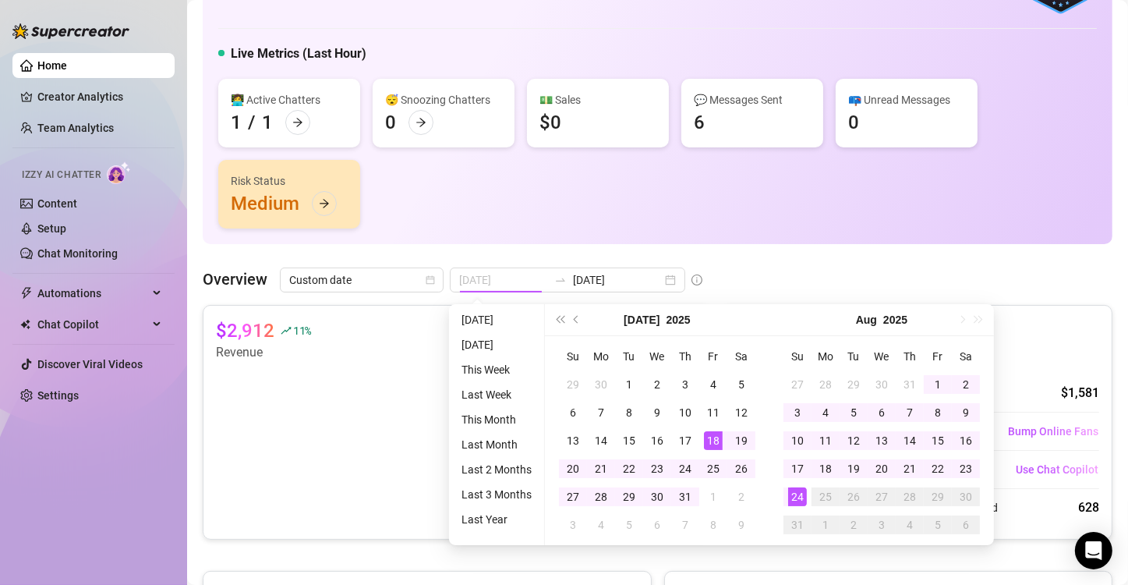 Image resolution: width=1128 pixels, height=585 pixels. Describe the element at coordinates (938, 468) in the screenshot. I see `td: 2025-08-22` at that location.